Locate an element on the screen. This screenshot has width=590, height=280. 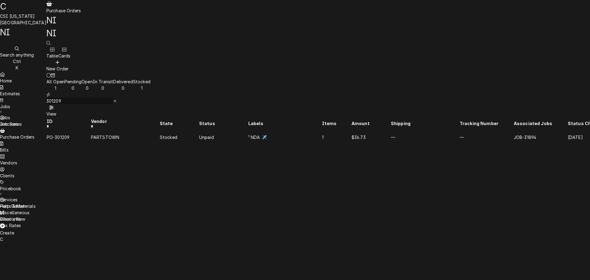
div: ¹ NDA ✈️ is located at coordinates (285, 137).